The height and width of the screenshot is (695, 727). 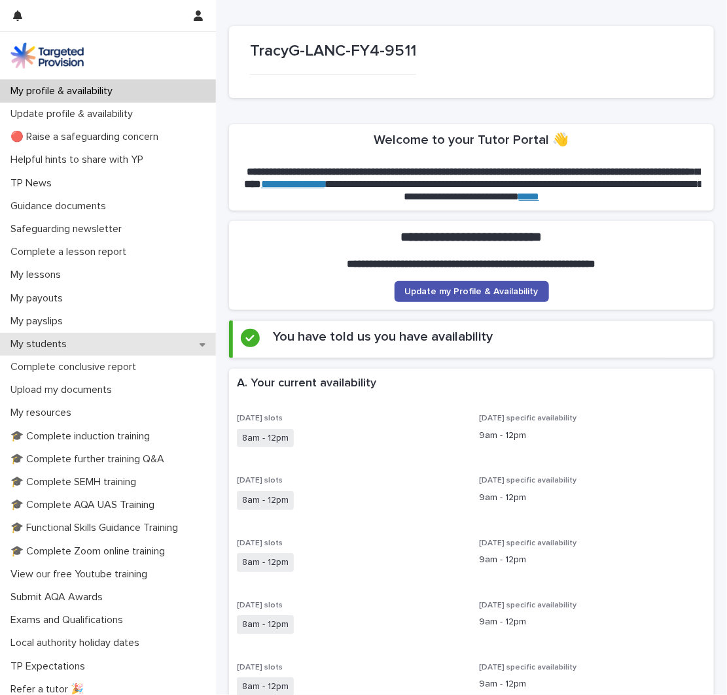 What do you see at coordinates (87, 137) in the screenshot?
I see `p: 🔴 Raise a safeguarding concern` at bounding box center [87, 137].